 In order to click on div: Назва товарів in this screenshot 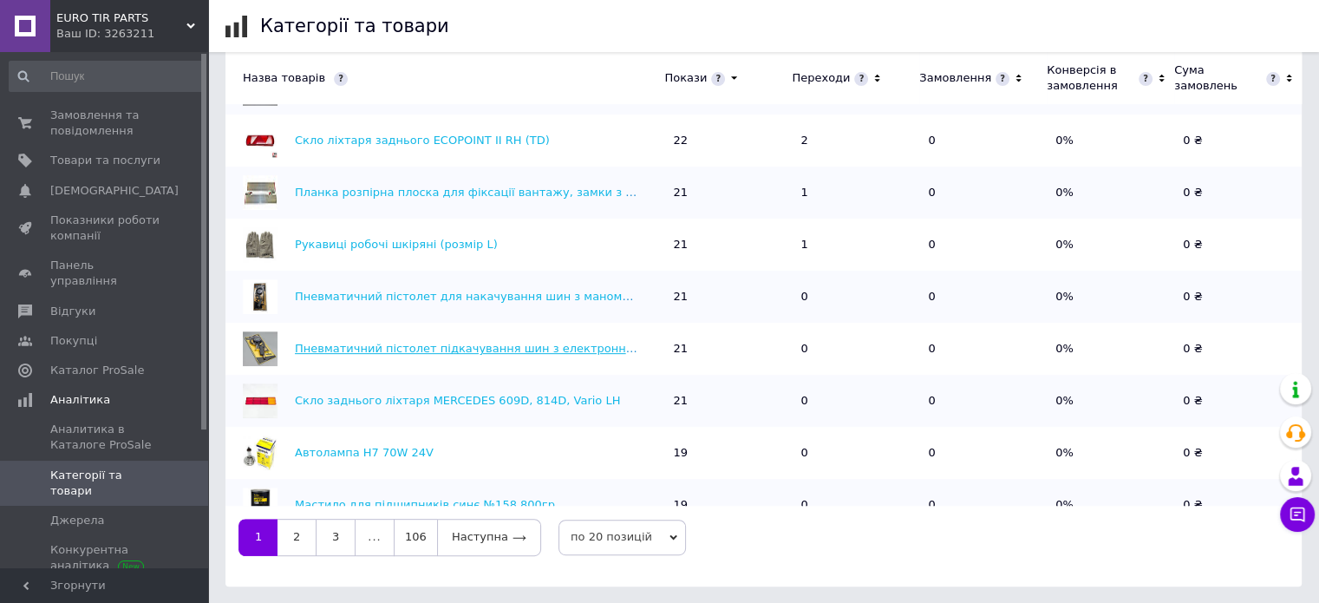, I will do `click(441, 78)`.